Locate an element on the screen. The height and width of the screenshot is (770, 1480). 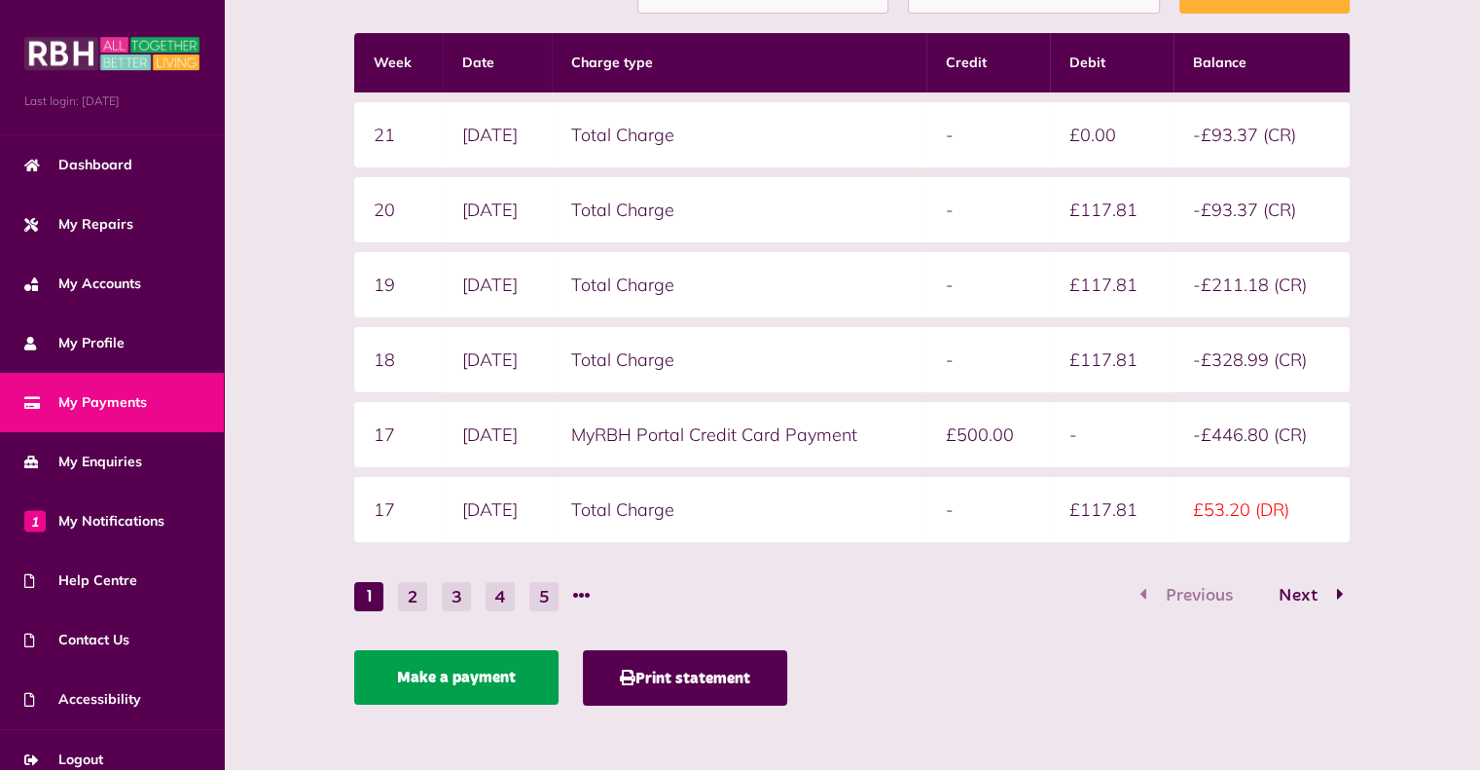
td: 19 is located at coordinates (398, 284).